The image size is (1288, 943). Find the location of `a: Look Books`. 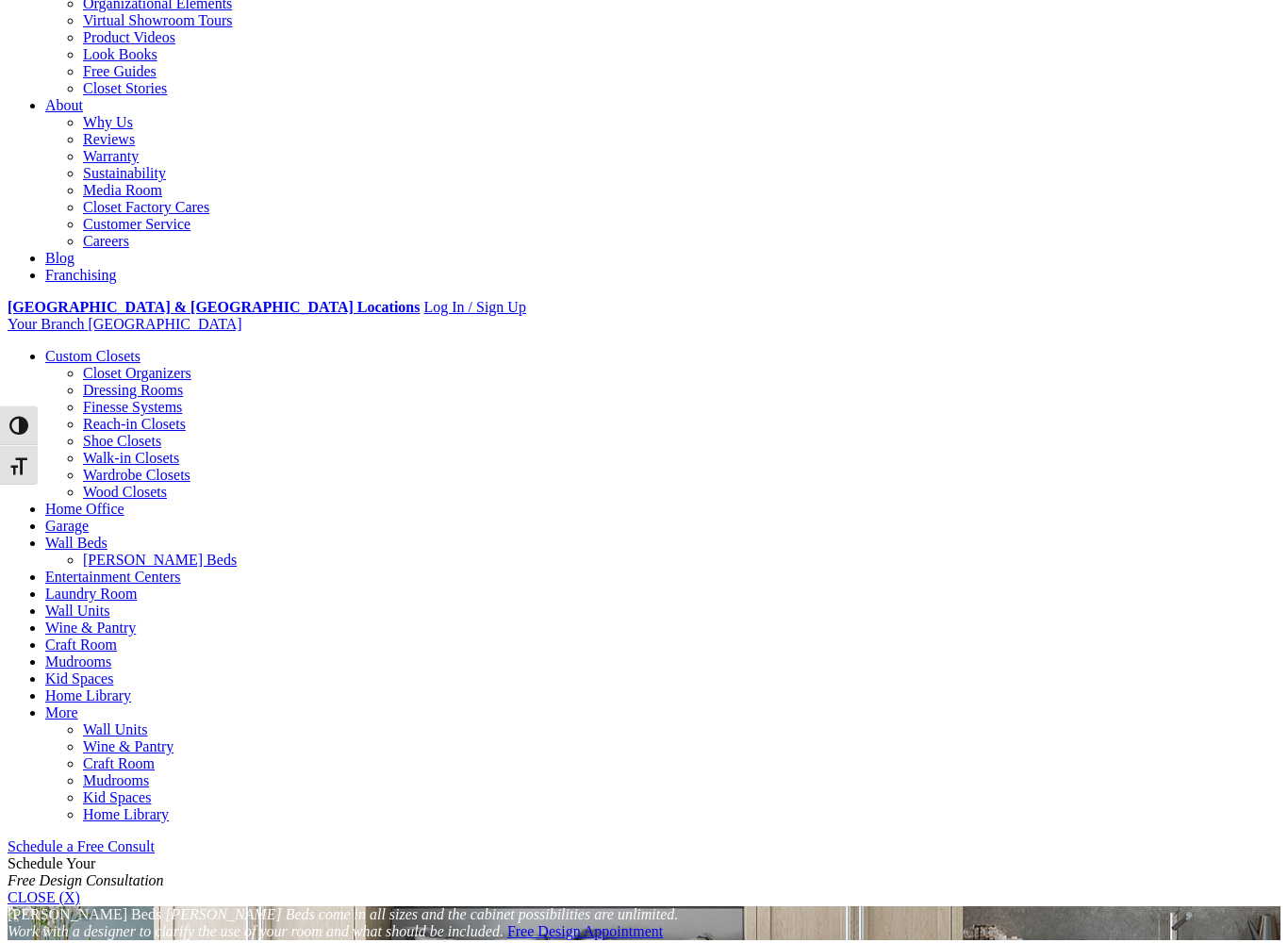

a: Look Books is located at coordinates (120, 54).